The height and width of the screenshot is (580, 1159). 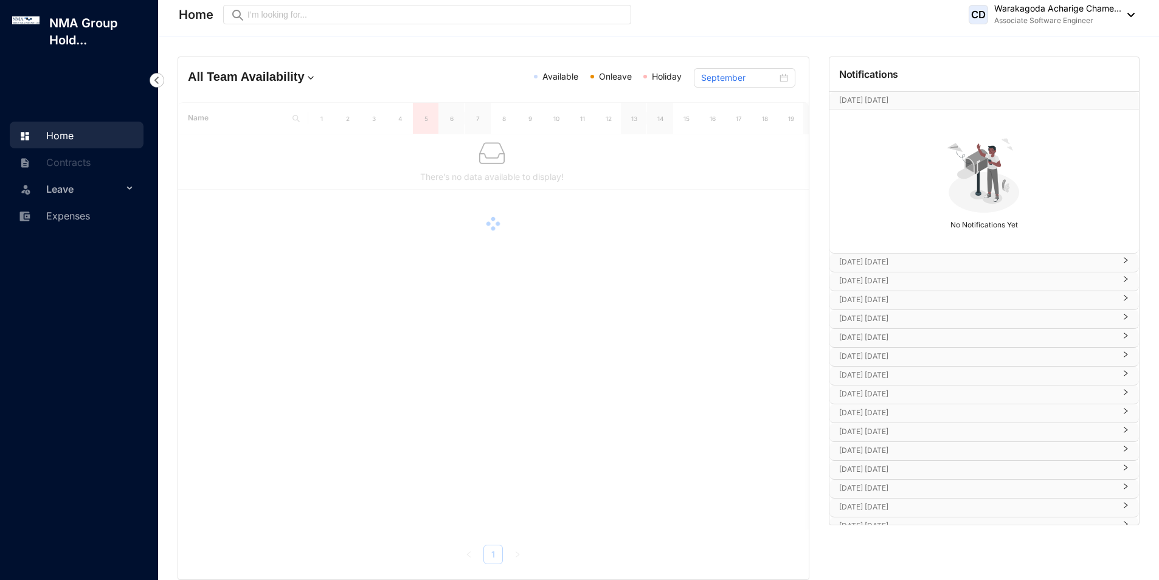 I want to click on p: Home, so click(x=196, y=15).